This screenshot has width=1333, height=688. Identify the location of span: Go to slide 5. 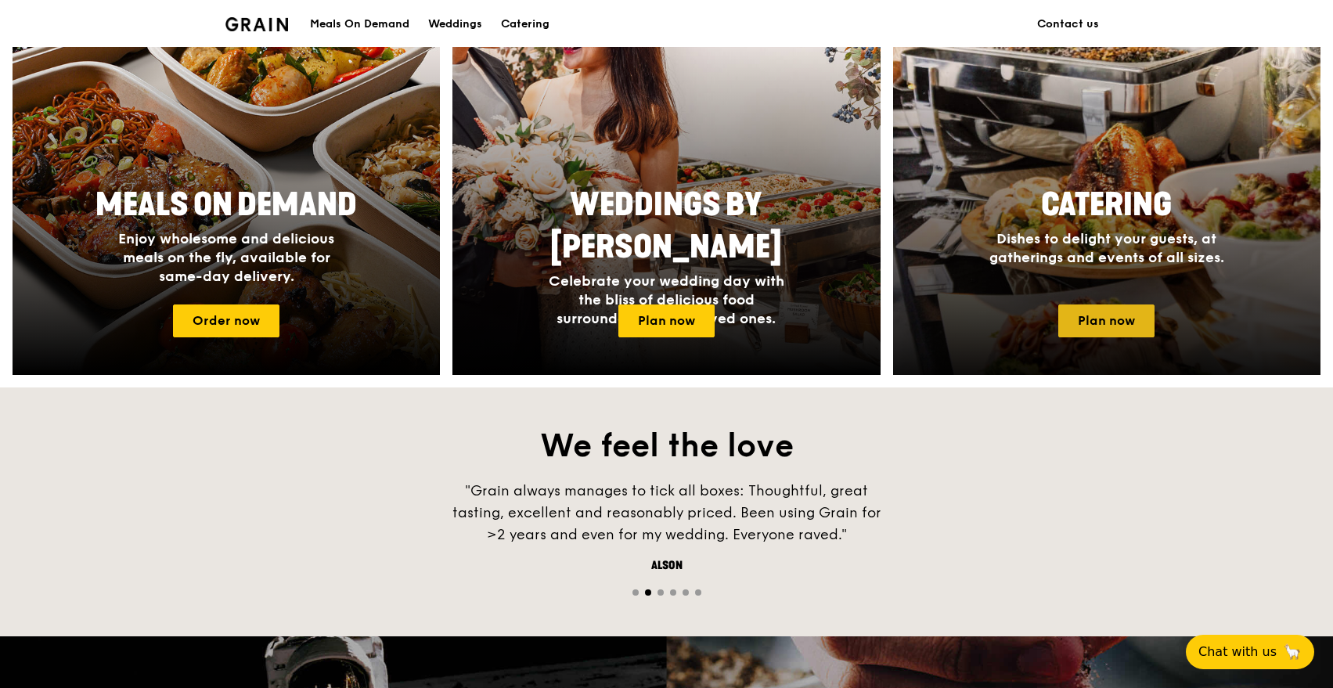
(686, 592).